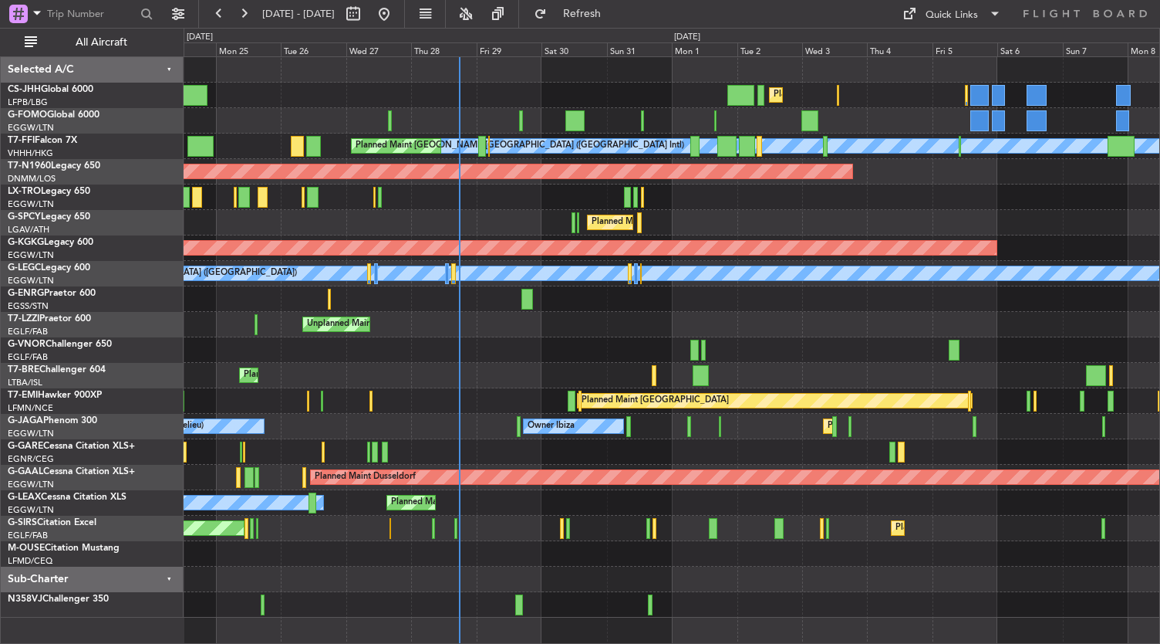  I want to click on a: LFMD/CEQ, so click(30, 560).